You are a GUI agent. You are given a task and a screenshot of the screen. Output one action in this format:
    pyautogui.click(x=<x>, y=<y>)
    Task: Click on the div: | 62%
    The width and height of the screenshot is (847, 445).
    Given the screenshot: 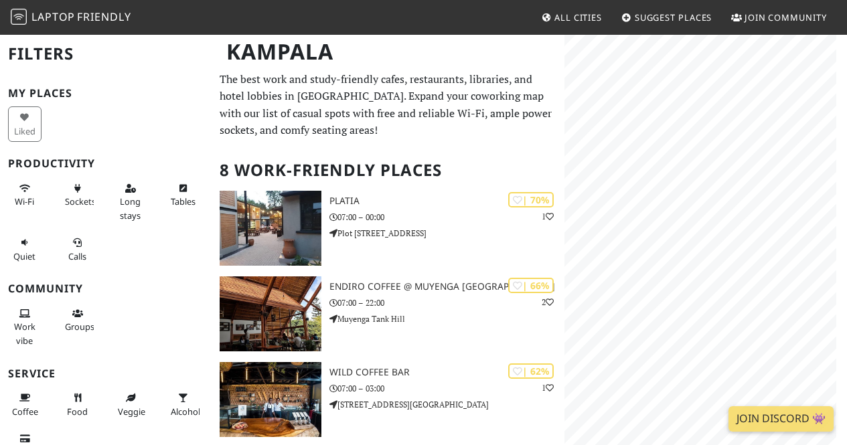 What is the action you would take?
    pyautogui.click(x=531, y=371)
    